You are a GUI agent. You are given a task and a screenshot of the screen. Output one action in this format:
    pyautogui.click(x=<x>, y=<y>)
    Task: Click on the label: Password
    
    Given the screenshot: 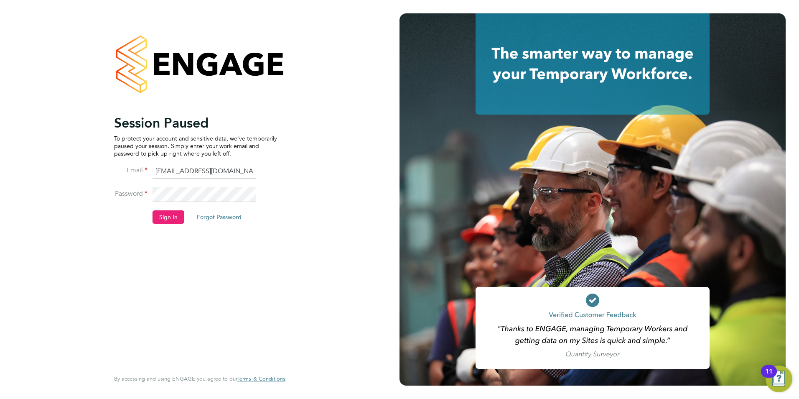 What is the action you would take?
    pyautogui.click(x=131, y=194)
    